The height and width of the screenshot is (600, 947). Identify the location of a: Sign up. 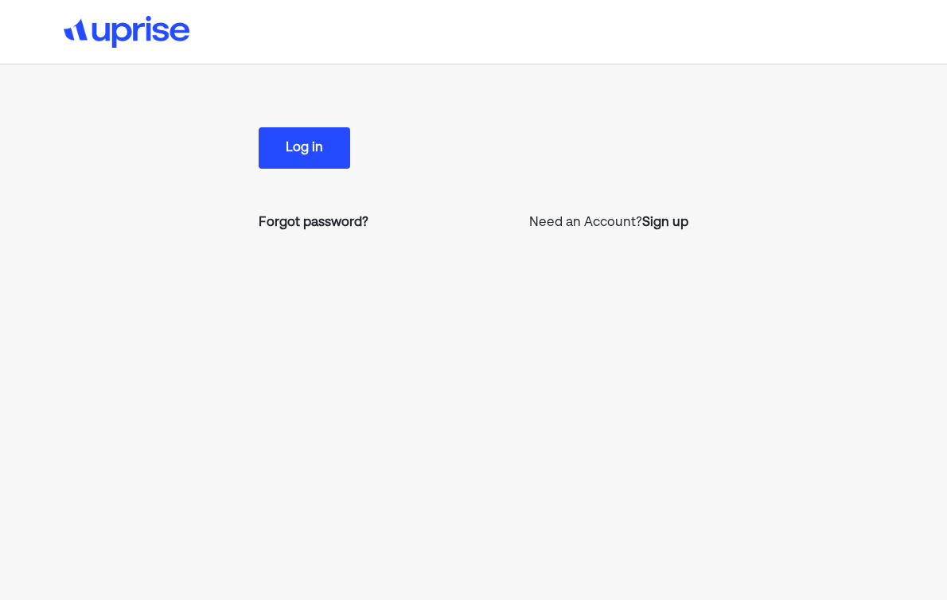
(665, 223).